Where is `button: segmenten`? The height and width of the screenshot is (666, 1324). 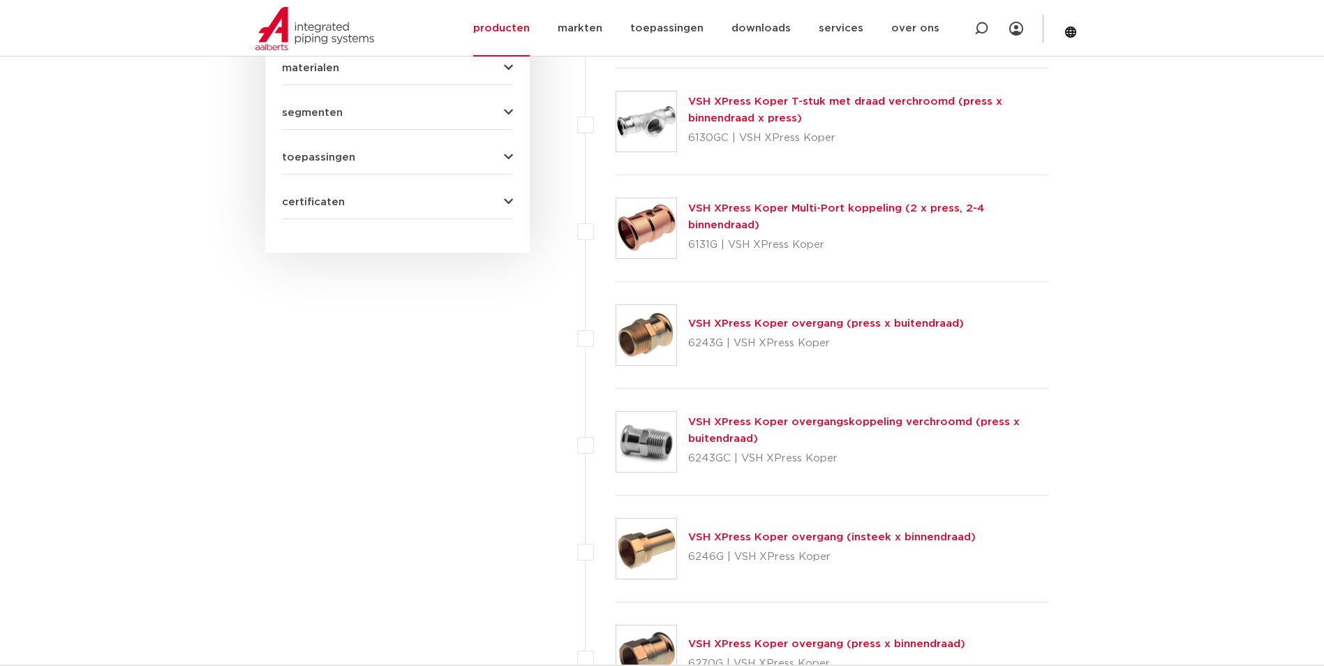 button: segmenten is located at coordinates (397, 112).